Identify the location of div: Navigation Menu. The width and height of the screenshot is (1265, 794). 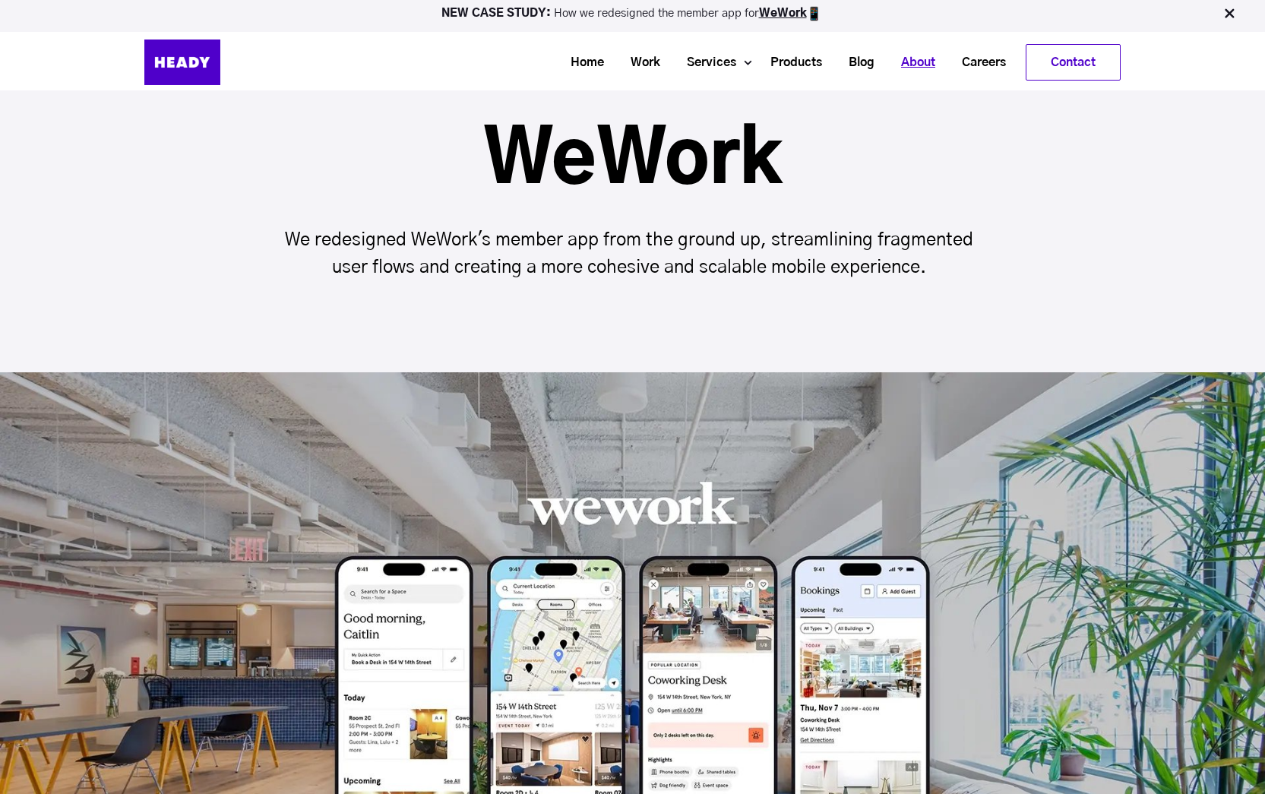
(689, 62).